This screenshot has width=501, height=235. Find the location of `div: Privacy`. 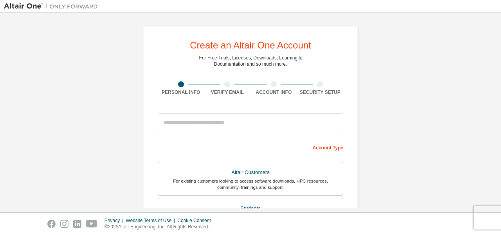

div: Privacy is located at coordinates (115, 221).